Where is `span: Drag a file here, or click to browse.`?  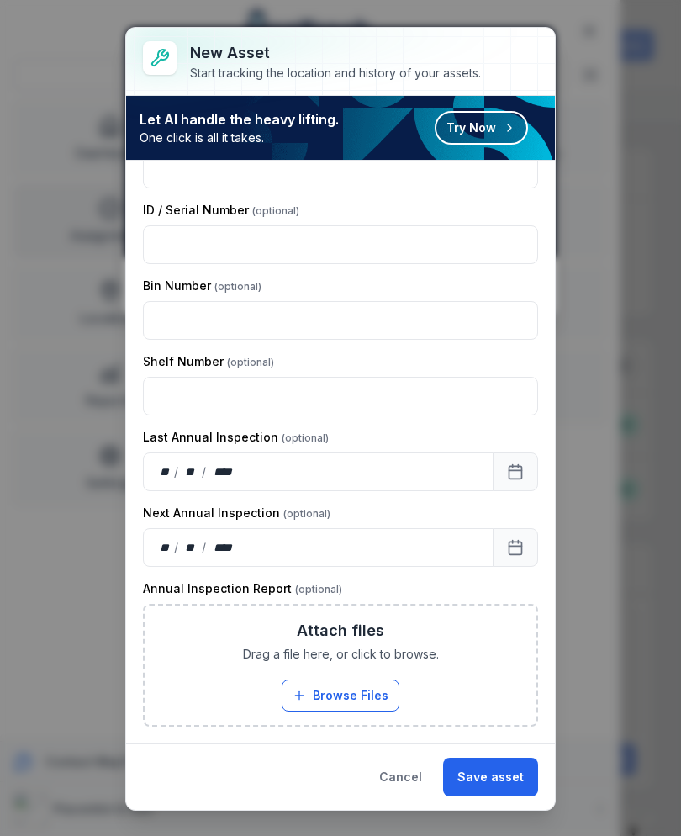 span: Drag a file here, or click to browse. is located at coordinates (341, 654).